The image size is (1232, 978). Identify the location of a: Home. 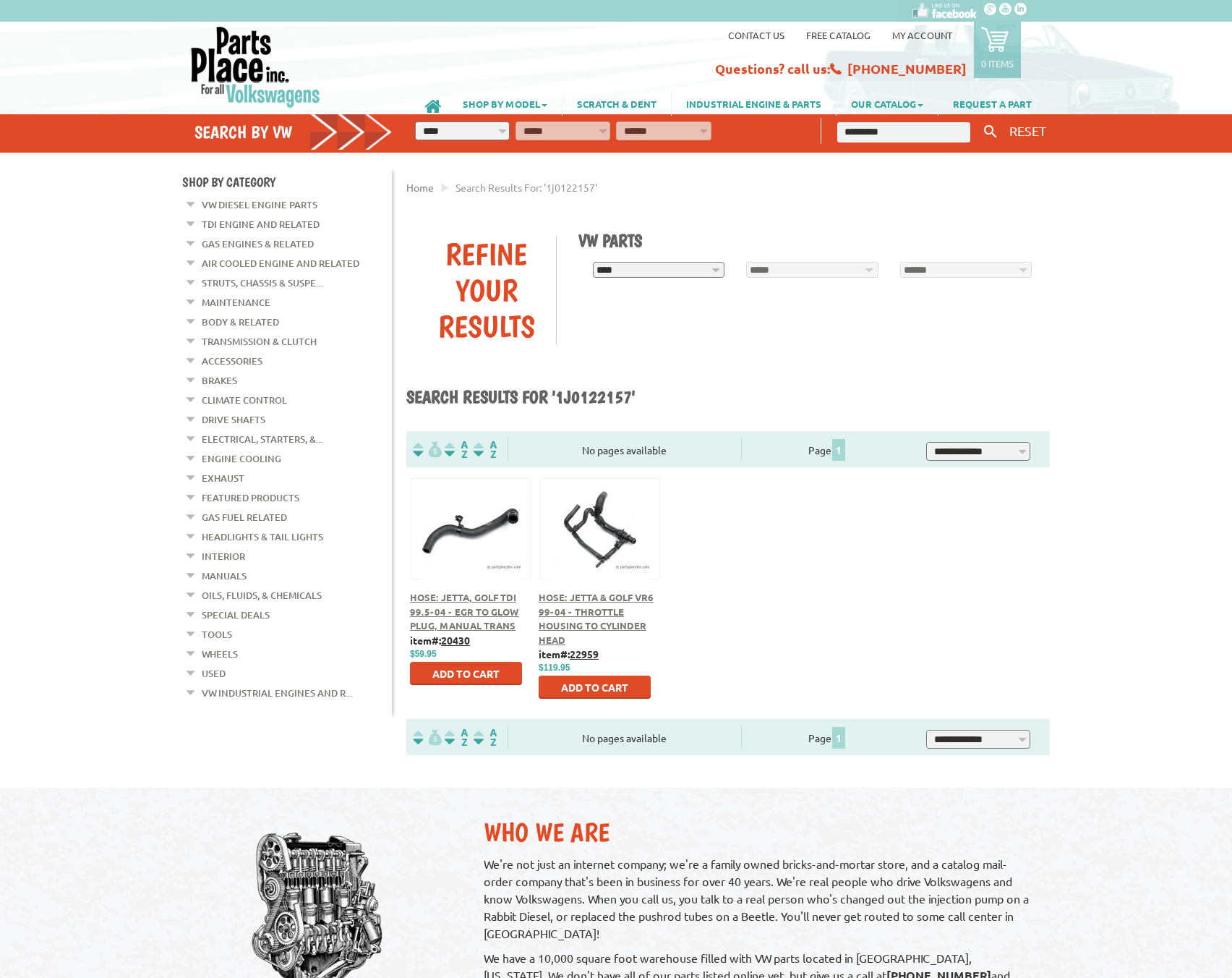
(420, 187).